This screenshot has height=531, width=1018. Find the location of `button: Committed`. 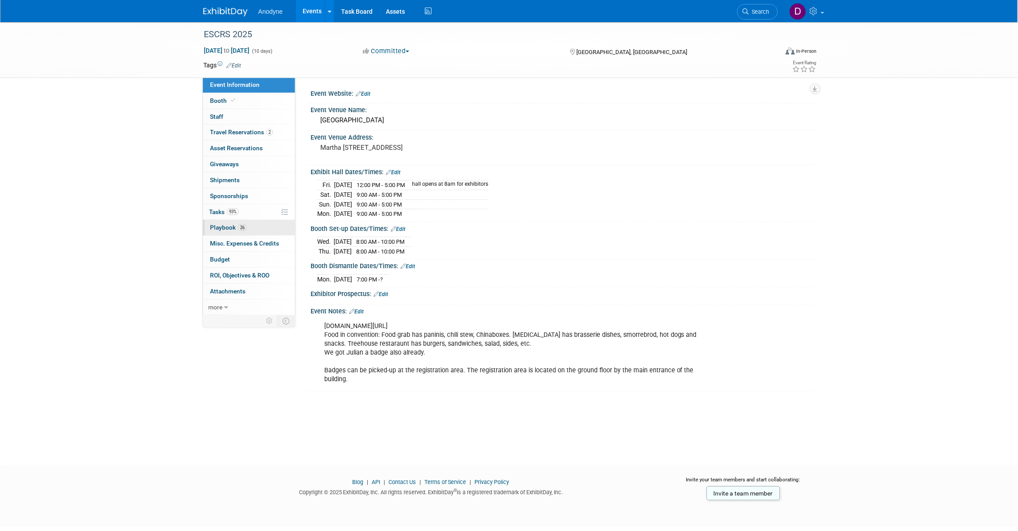

button: Committed is located at coordinates (386, 51).